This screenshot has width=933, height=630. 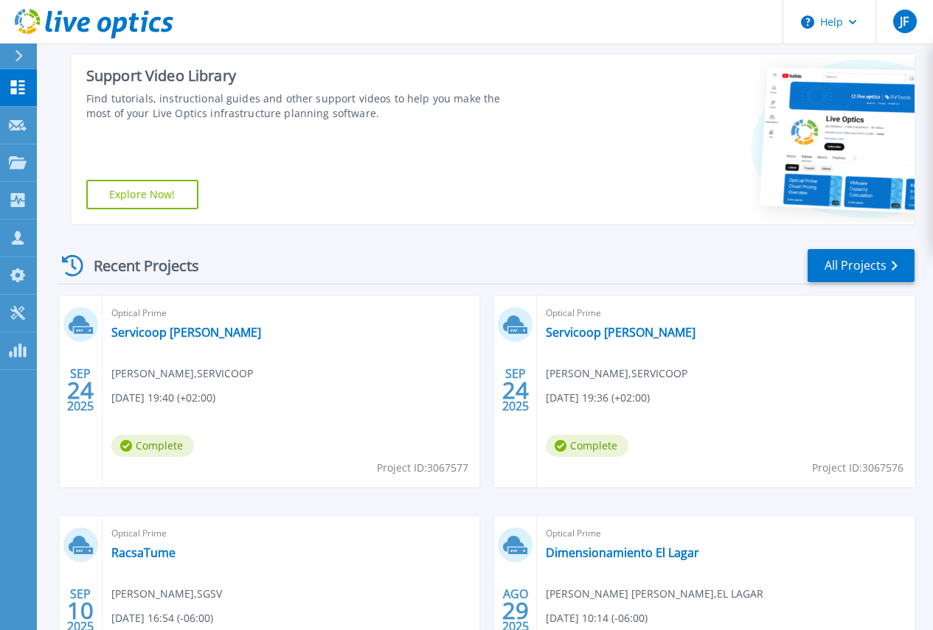 What do you see at coordinates (860, 265) in the screenshot?
I see `a: All Projects` at bounding box center [860, 265].